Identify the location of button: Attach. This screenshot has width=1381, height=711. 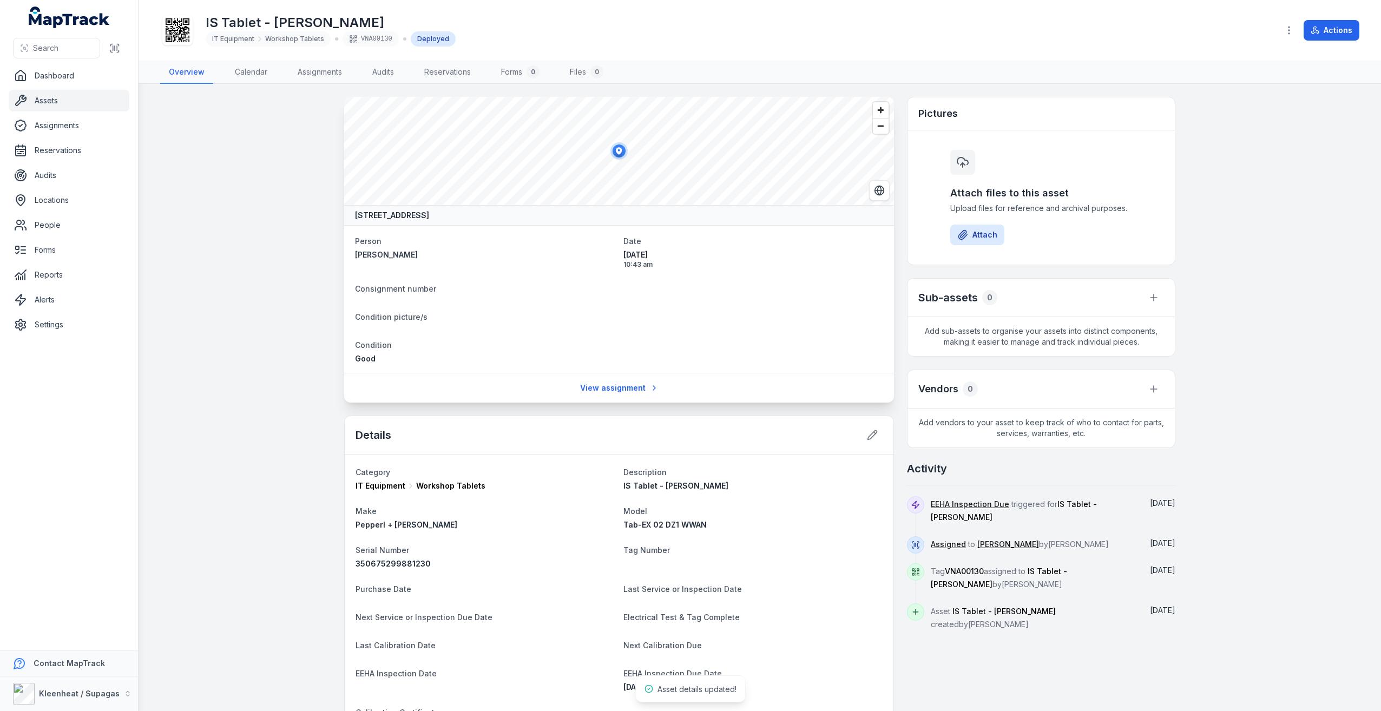
(977, 235).